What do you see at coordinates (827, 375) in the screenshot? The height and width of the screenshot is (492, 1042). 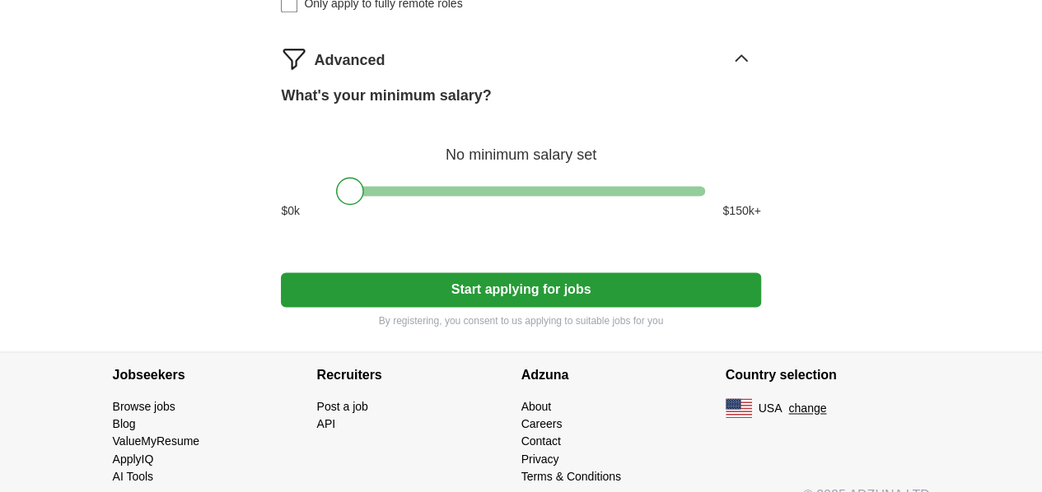 I see `h4: Country selection` at bounding box center [827, 375].